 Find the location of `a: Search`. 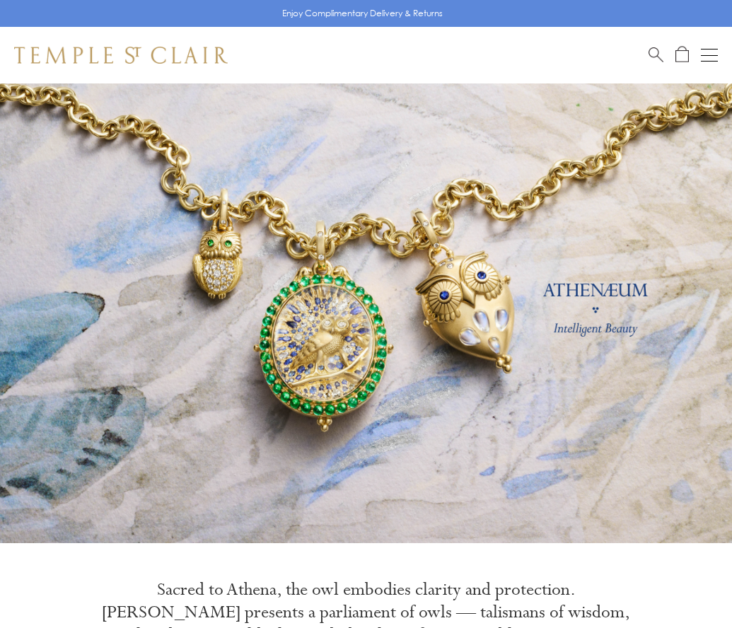

a: Search is located at coordinates (656, 54).